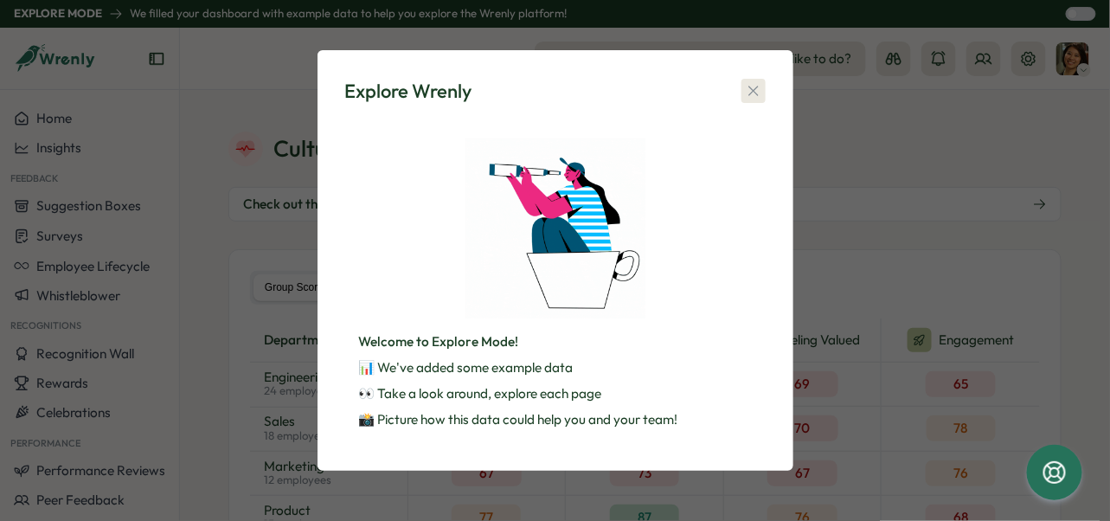 This screenshot has width=1110, height=521. What do you see at coordinates (556, 420) in the screenshot?
I see `p: 📸 Picture how this data could help you and your team!` at bounding box center [556, 420].